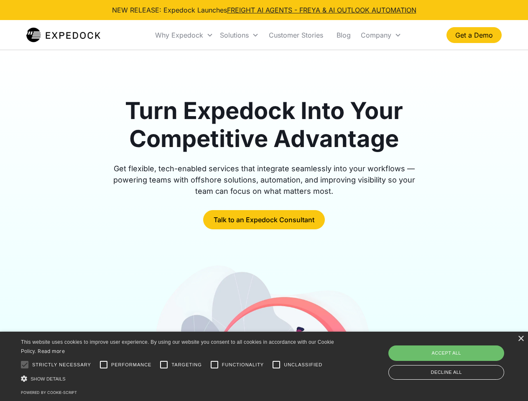  What do you see at coordinates (303, 365) in the screenshot?
I see `span: Unclassified` at bounding box center [303, 365].